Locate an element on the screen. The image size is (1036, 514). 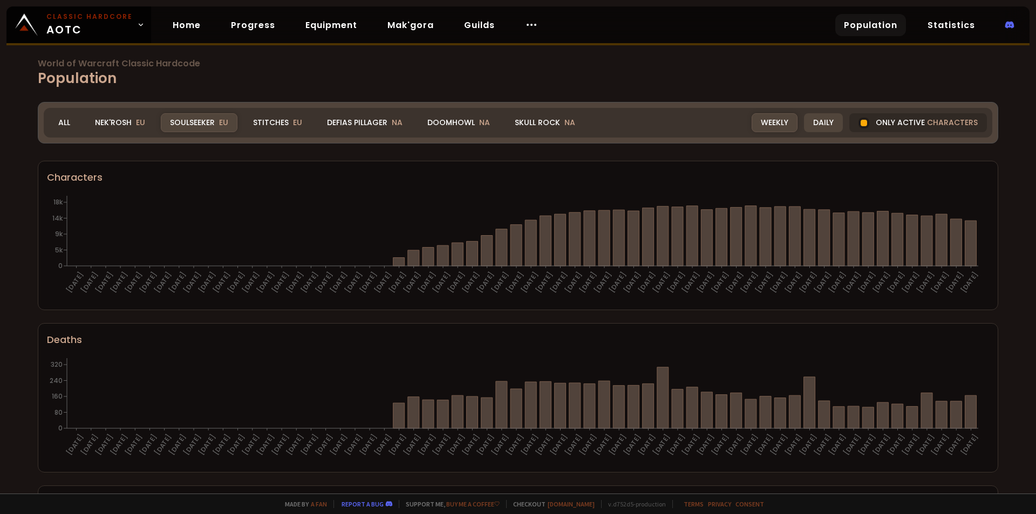
small: Classic Hardcore is located at coordinates (90, 17).